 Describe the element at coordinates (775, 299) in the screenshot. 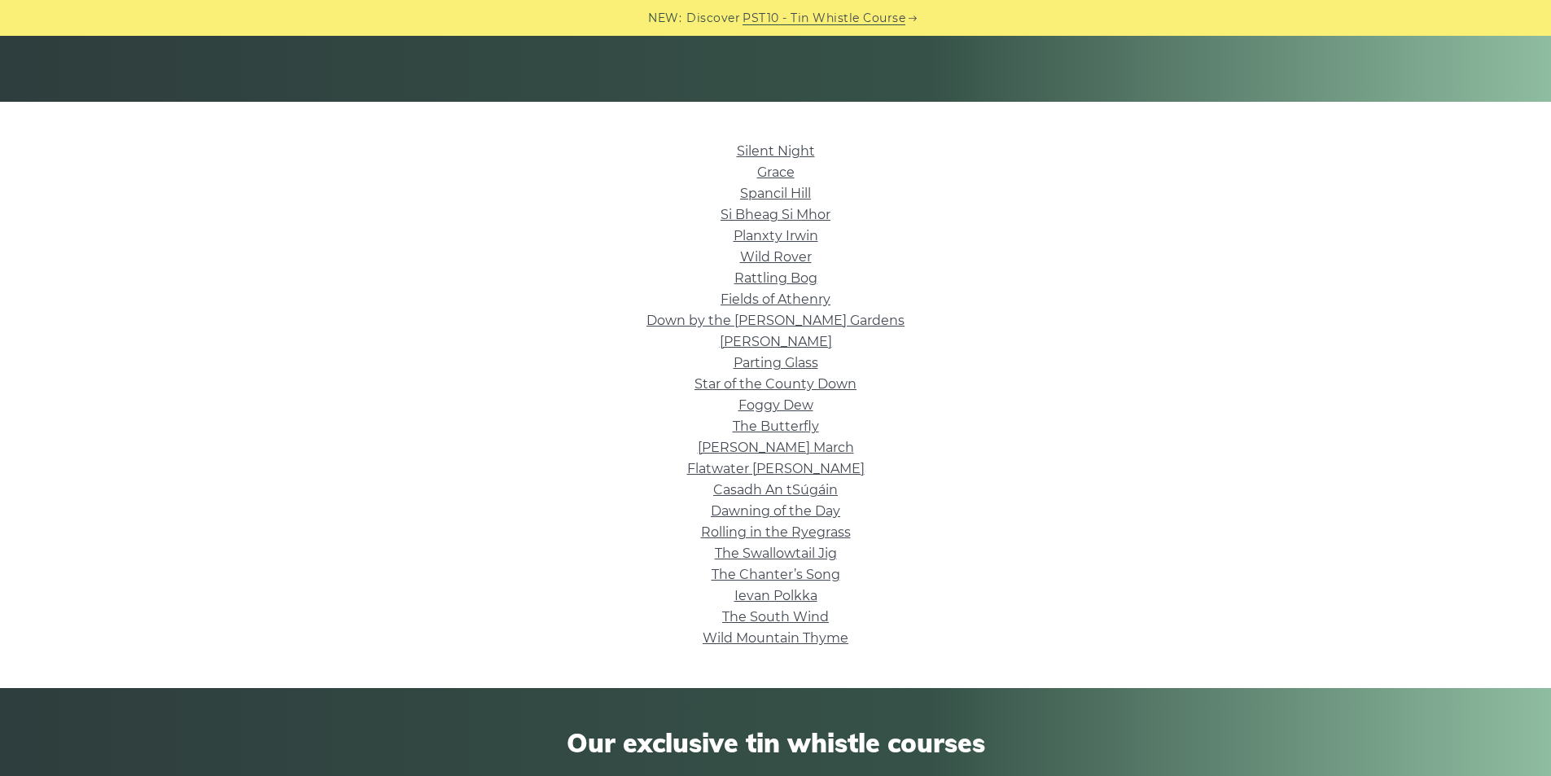

I see `a: Fields of Athenry` at that location.